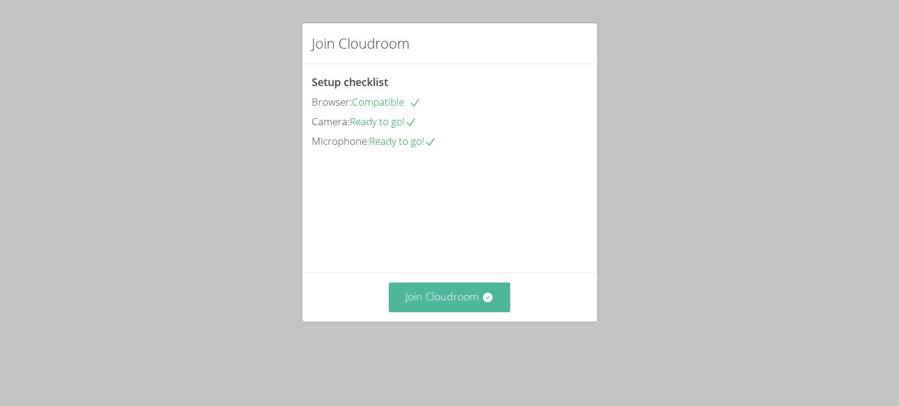 The height and width of the screenshot is (406, 899). I want to click on button: Join Cloudroom, so click(449, 296).